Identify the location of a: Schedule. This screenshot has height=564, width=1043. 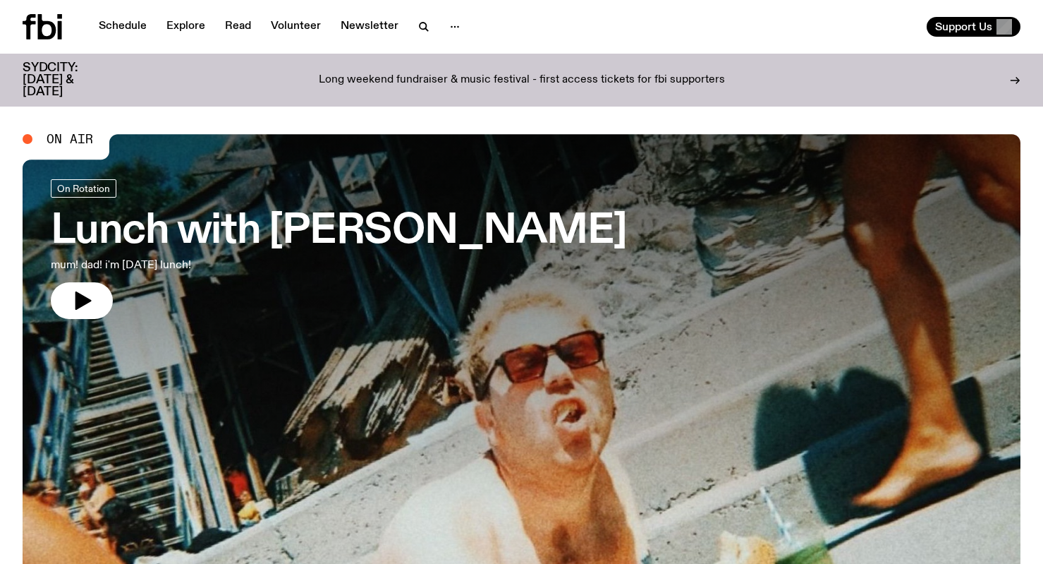
(123, 27).